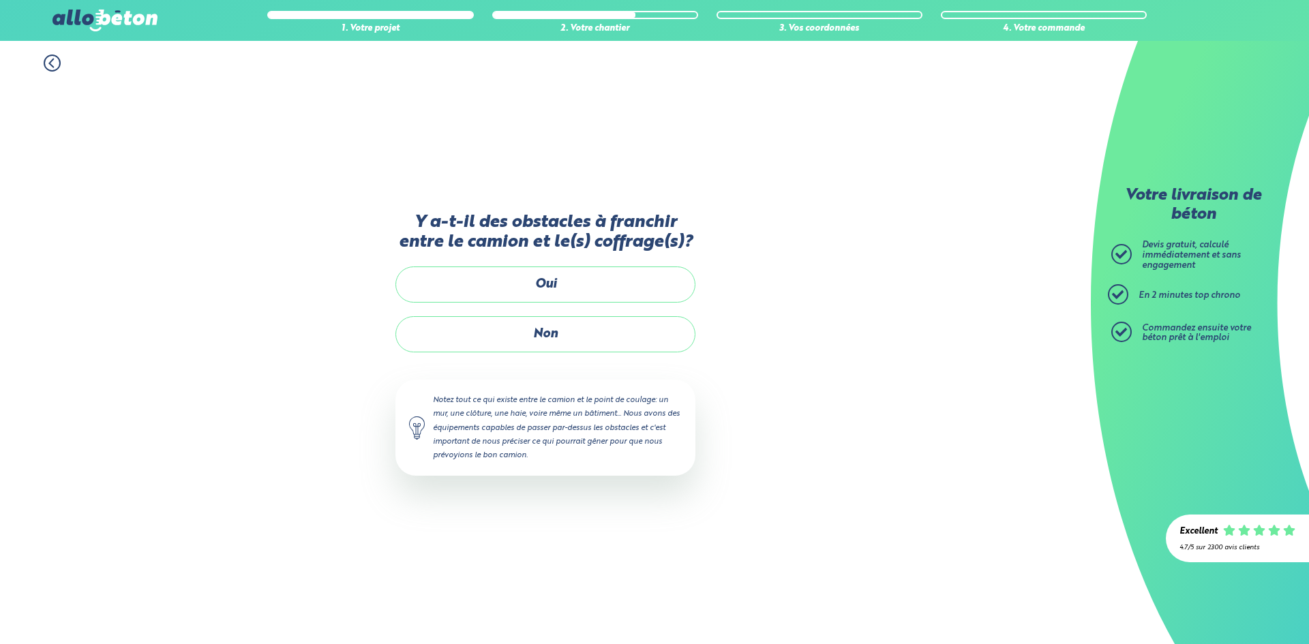 The height and width of the screenshot is (644, 1309). Describe the element at coordinates (546, 334) in the screenshot. I see `label: Non` at that location.